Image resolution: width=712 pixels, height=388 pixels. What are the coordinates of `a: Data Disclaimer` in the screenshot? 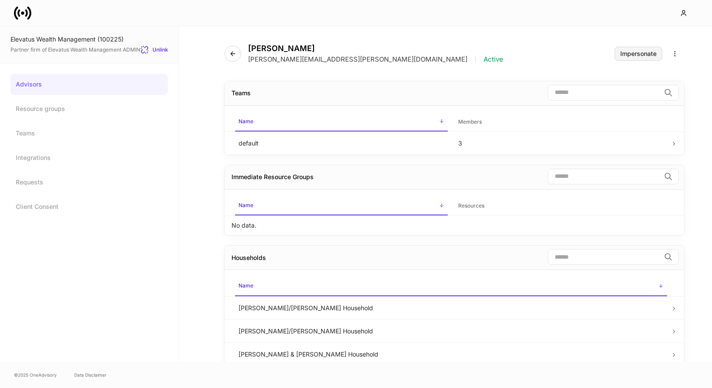 It's located at (90, 375).